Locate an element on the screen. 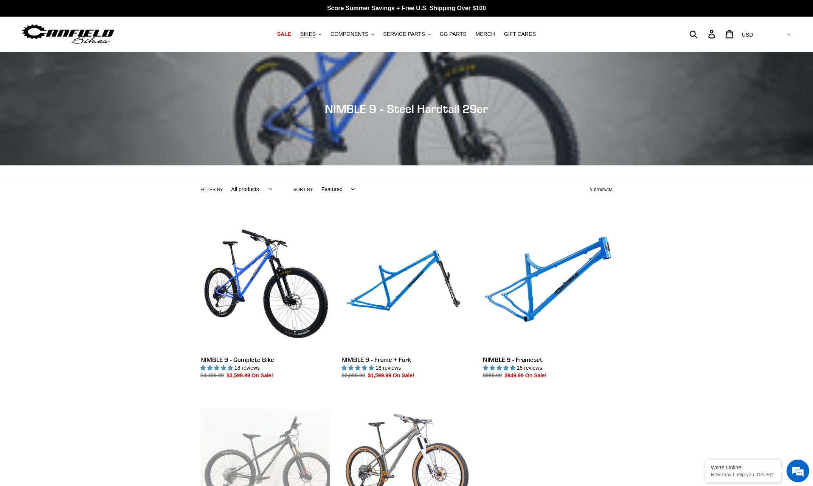 This screenshot has width=813, height=486. label: Sort by is located at coordinates (303, 190).